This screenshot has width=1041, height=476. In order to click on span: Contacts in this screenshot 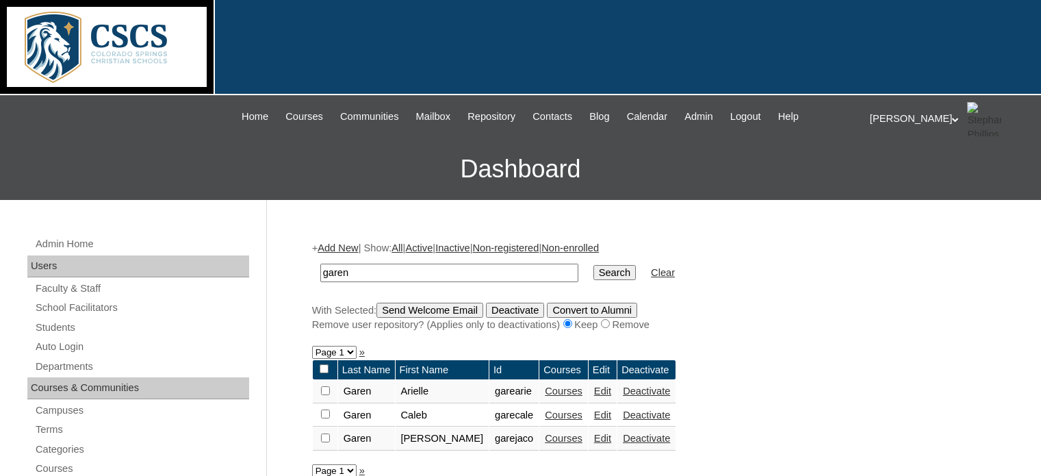, I will do `click(552, 116)`.